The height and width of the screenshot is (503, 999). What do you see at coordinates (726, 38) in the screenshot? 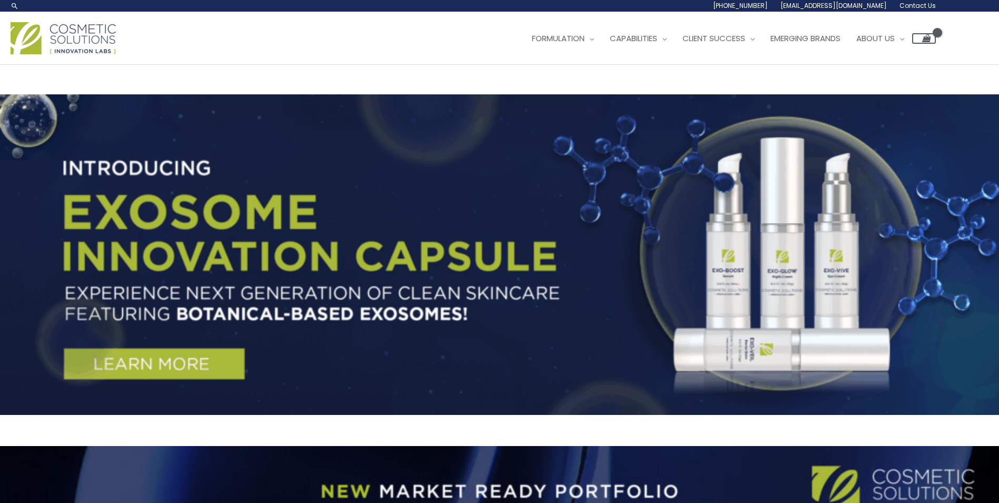
I see `nav: Site Navigation` at bounding box center [726, 38].